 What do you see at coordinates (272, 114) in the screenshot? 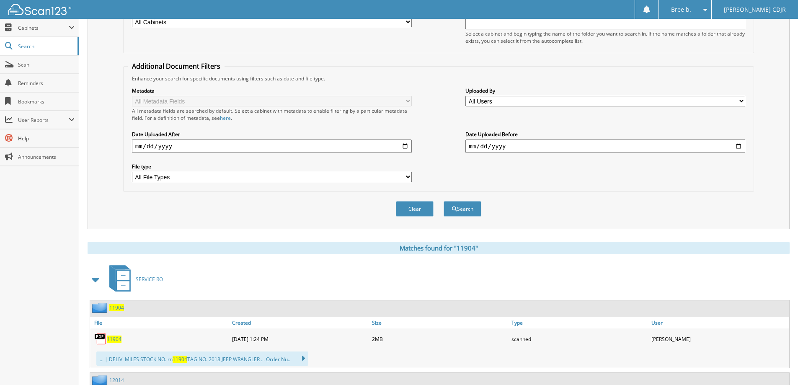
I see `div: All metadata fields are searched by default. Select a cabinet with metadata to enable filtering b...` at bounding box center [272, 114].